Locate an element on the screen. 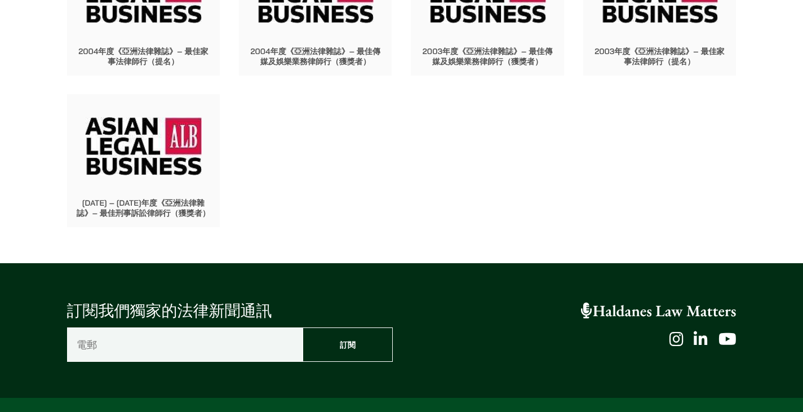 The image size is (803, 412). p: 2003年度《亞洲法律雜誌》– 最佳傳媒及娛樂業務律師行（獲獎者） is located at coordinates (487, 56).